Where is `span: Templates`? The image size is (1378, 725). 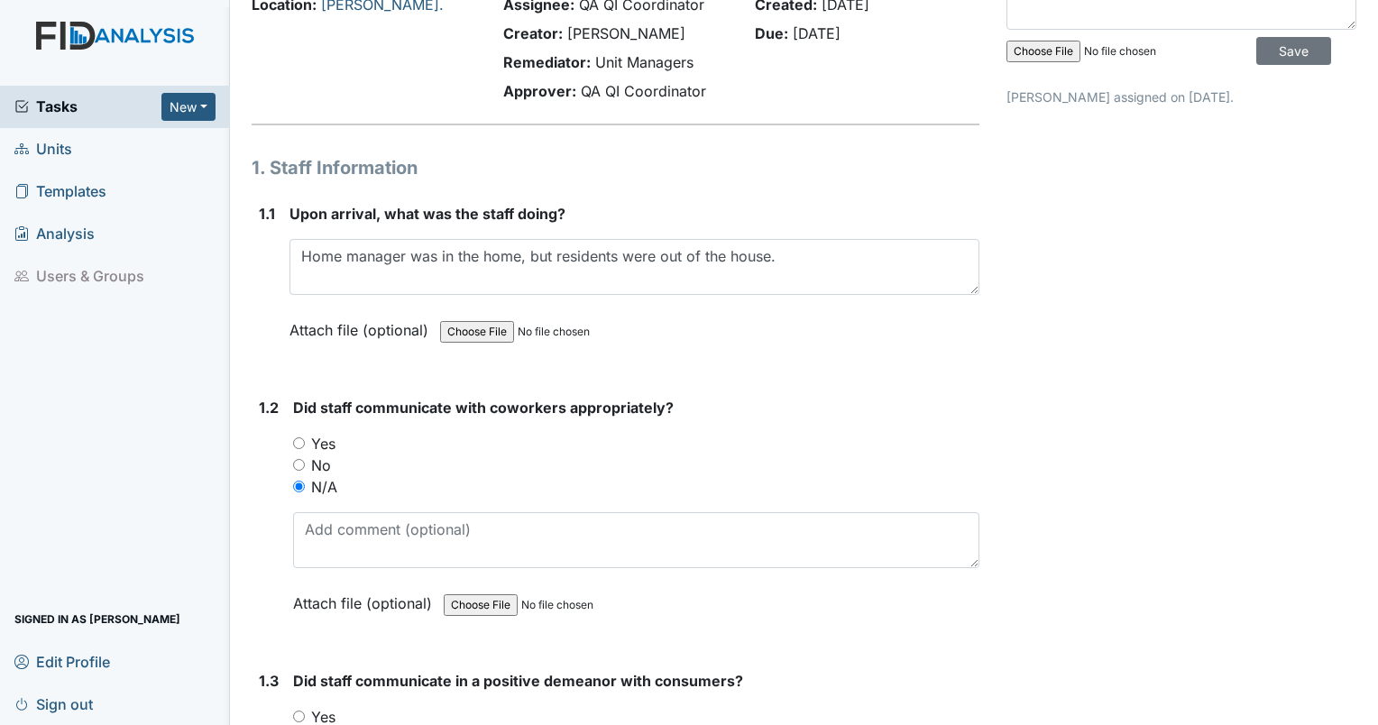
span: Templates is located at coordinates (60, 191).